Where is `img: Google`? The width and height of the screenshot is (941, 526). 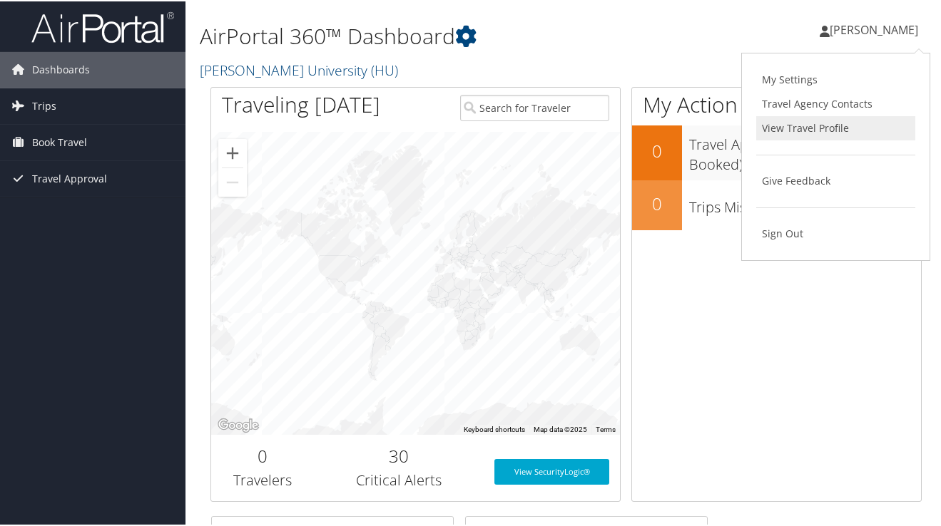
img: Google is located at coordinates (238, 424).